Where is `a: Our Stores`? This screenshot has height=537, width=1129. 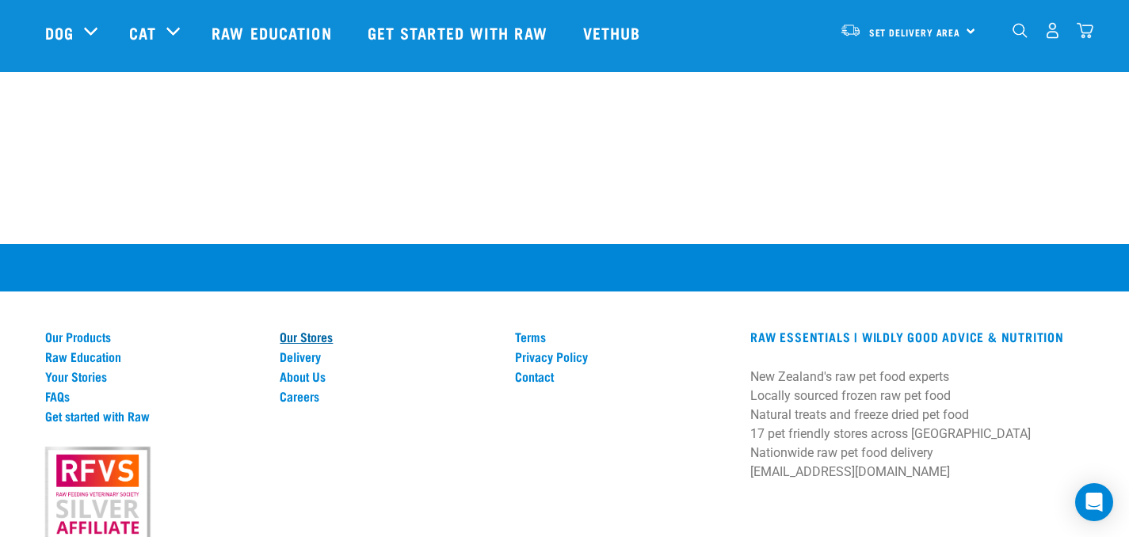 a: Our Stores is located at coordinates (387, 337).